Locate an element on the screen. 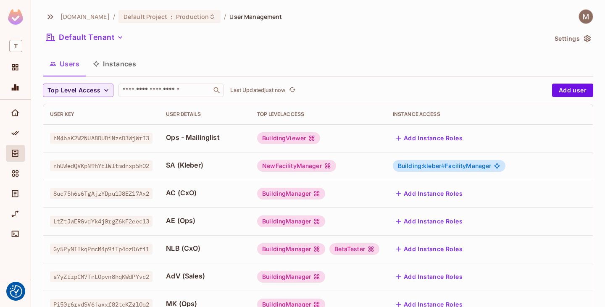 Image resolution: width=605 pixels, height=307 pixels. button: Top Level Access is located at coordinates (78, 90).